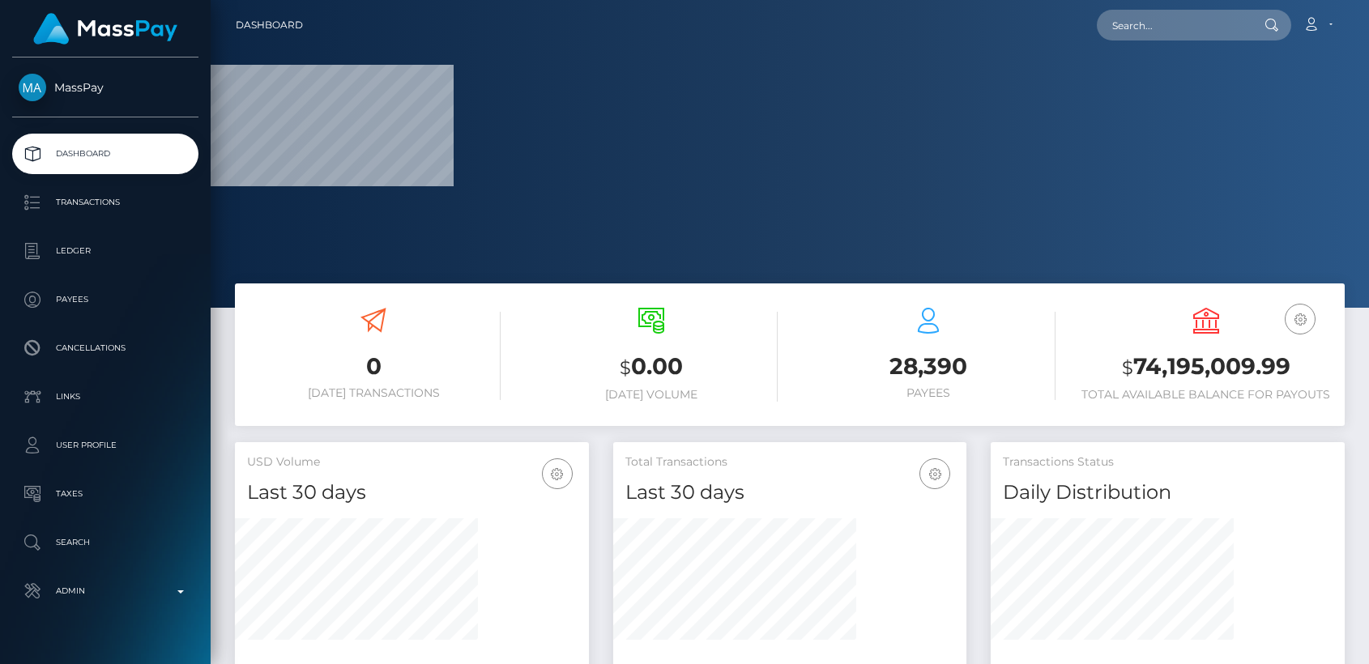  I want to click on h3: 0.00, so click(651, 367).